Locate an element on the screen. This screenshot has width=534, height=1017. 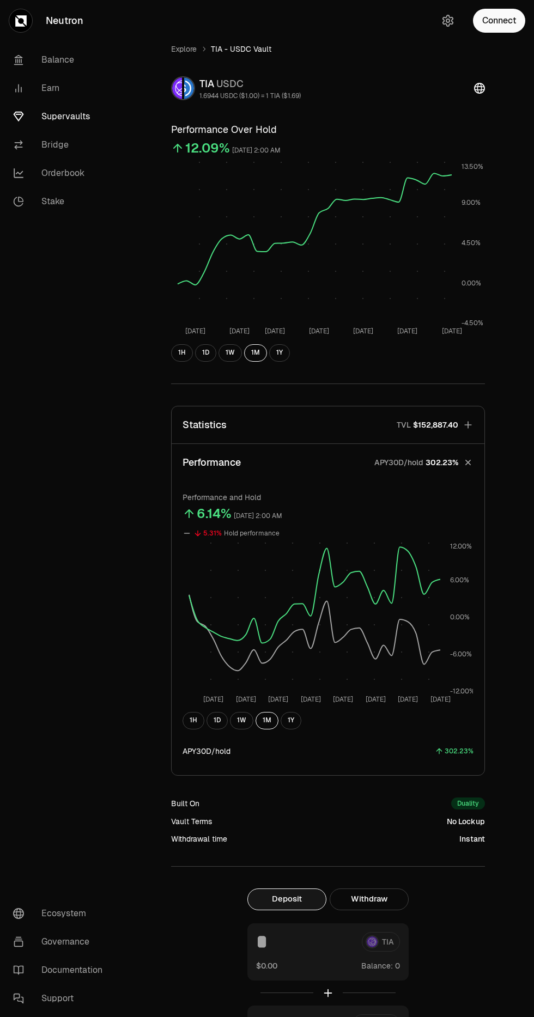
tspan: 12.00% is located at coordinates (461, 546).